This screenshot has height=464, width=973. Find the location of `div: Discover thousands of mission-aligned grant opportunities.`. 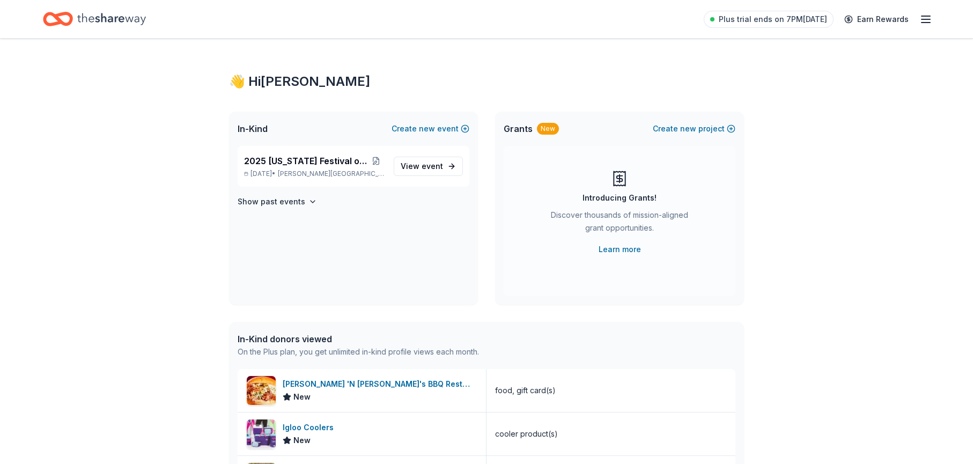

div: Discover thousands of mission-aligned grant opportunities. is located at coordinates (619, 224).